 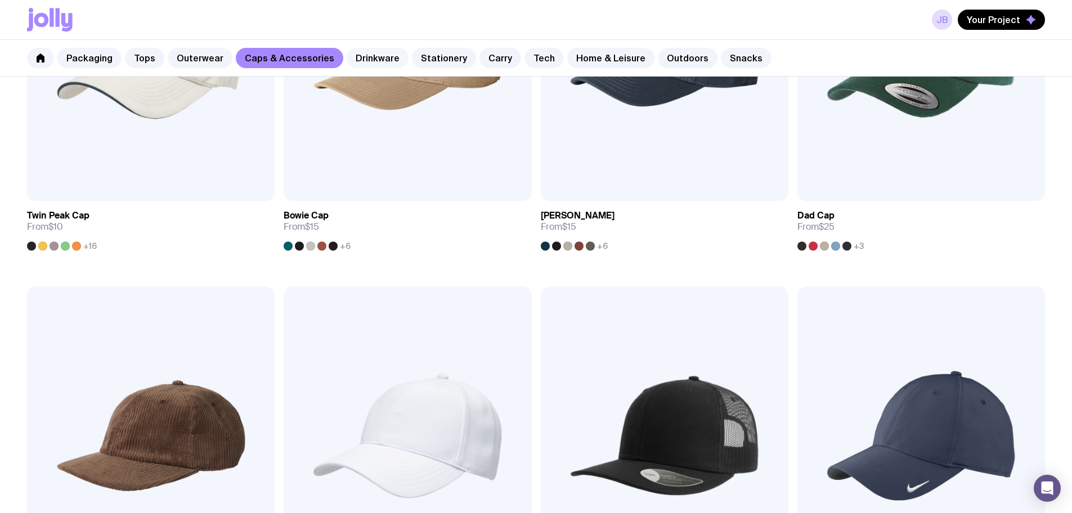 What do you see at coordinates (500, 58) in the screenshot?
I see `a: Carry` at bounding box center [500, 58].